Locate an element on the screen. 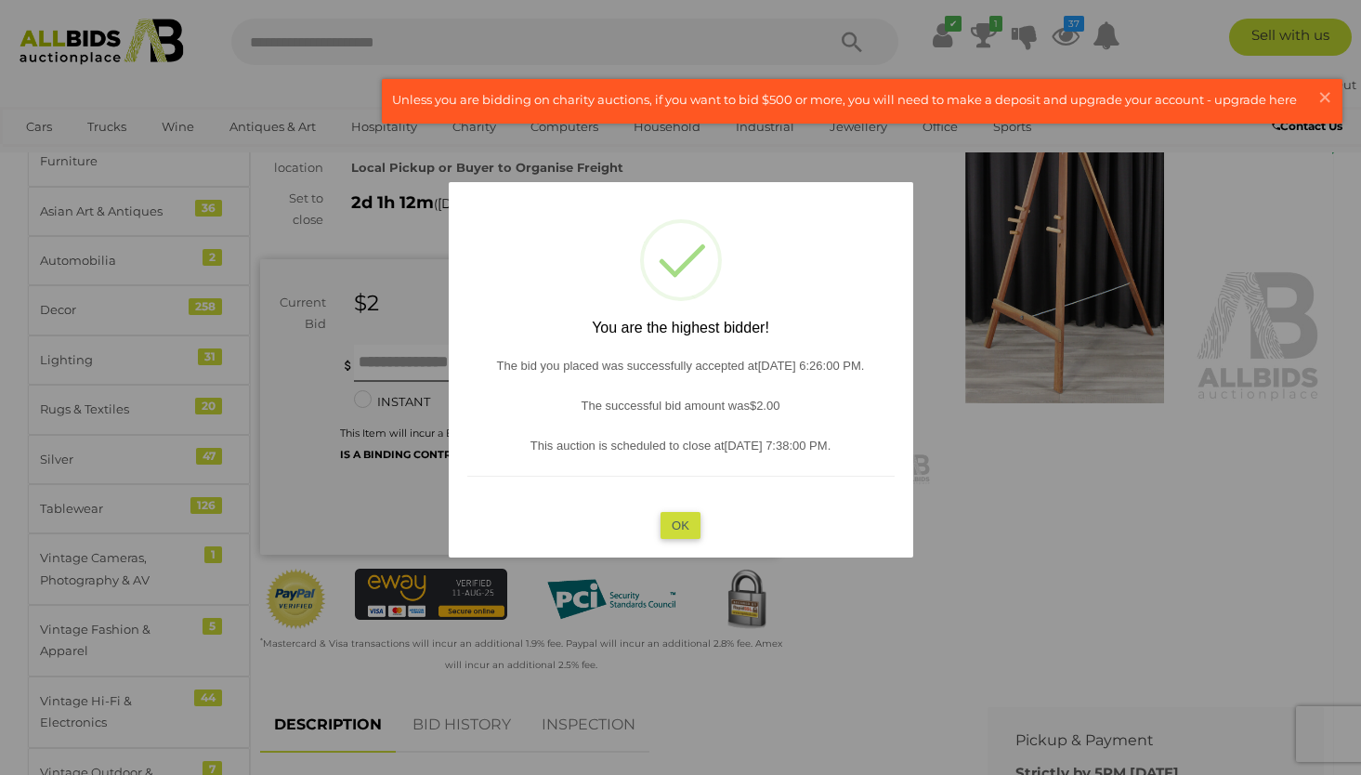 The height and width of the screenshot is (775, 1361). p: The successful bid amount was is located at coordinates (681, 405).